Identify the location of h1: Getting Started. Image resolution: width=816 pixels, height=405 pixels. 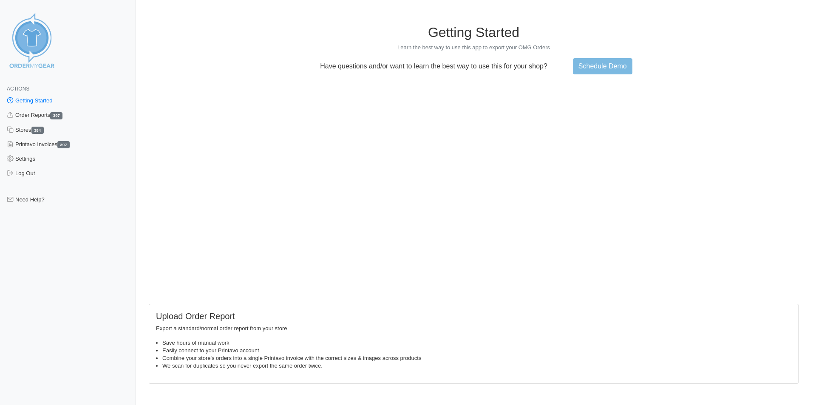
(473, 32).